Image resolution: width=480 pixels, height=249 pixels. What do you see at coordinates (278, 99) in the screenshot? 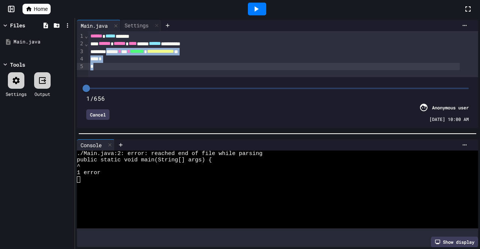
I see `div: 1/656` at bounding box center [278, 99].